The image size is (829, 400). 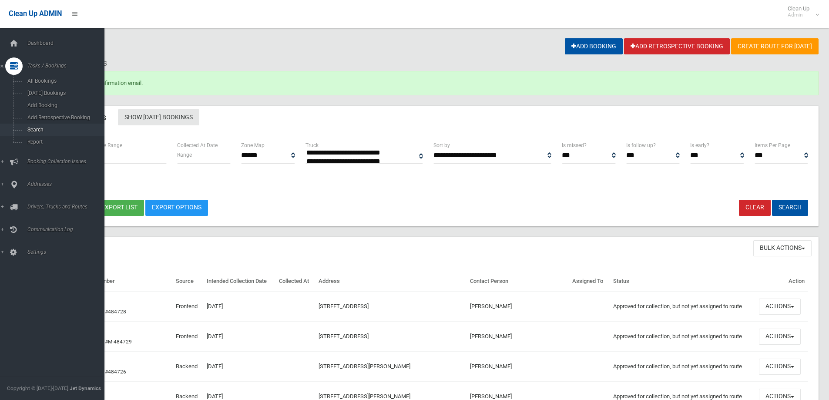 What do you see at coordinates (799, 15) in the screenshot?
I see `small: Admin` at bounding box center [799, 15].